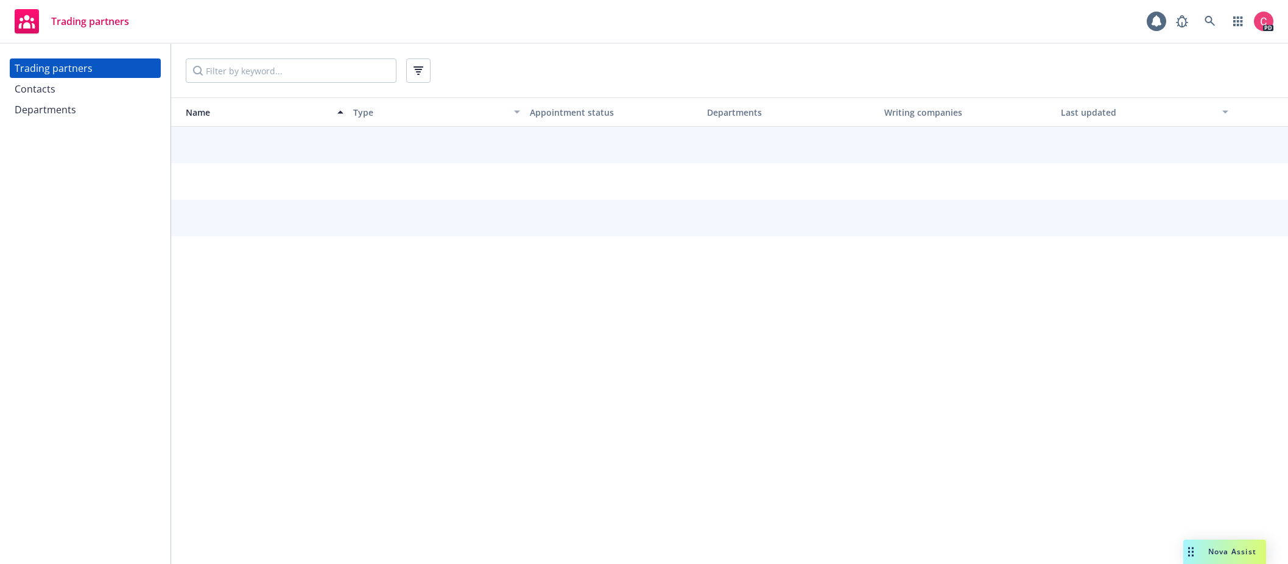 This screenshot has height=564, width=1288. I want to click on div: Writing companies, so click(967, 112).